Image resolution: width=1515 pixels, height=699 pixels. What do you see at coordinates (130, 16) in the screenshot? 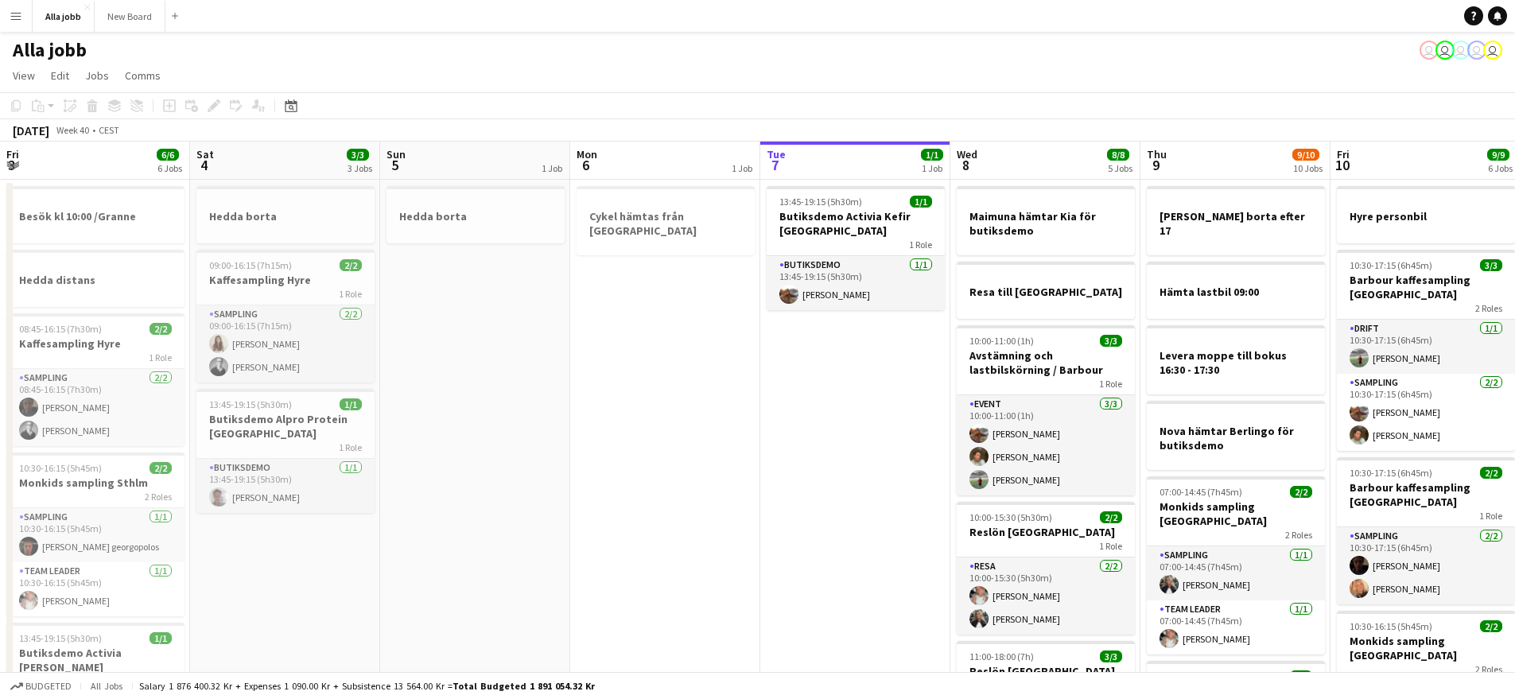
I see `button: New Board` at bounding box center [130, 16].